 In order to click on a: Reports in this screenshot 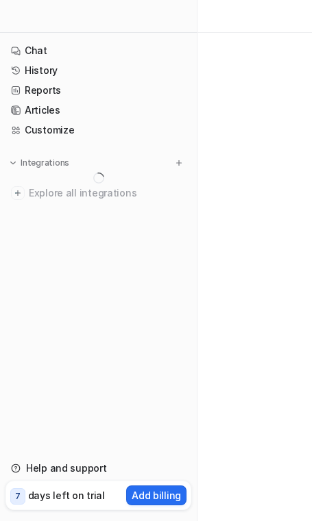, I will do `click(98, 90)`.